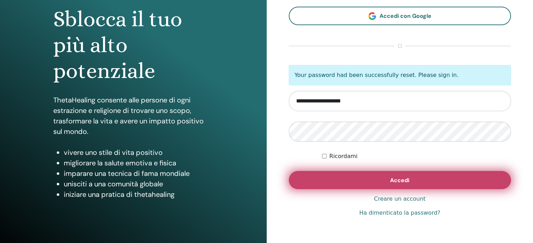 The width and height of the screenshot is (533, 243). What do you see at coordinates (138, 163) in the screenshot?
I see `li: migliorare la salute emotiva e fisica` at bounding box center [138, 163].